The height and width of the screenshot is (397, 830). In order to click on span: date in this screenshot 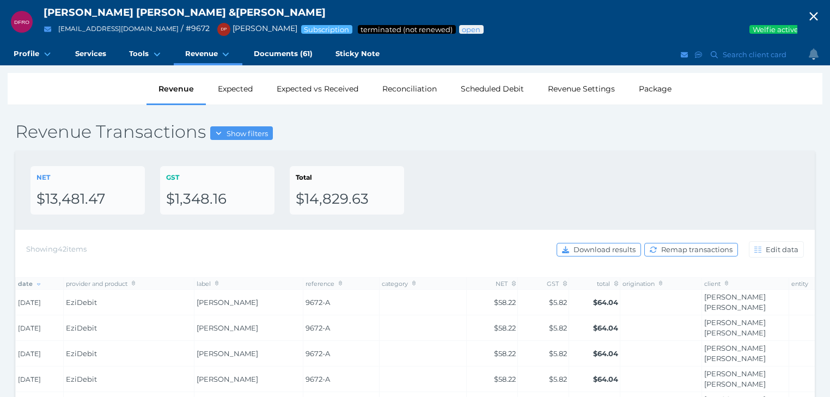, I will do `click(29, 284)`.